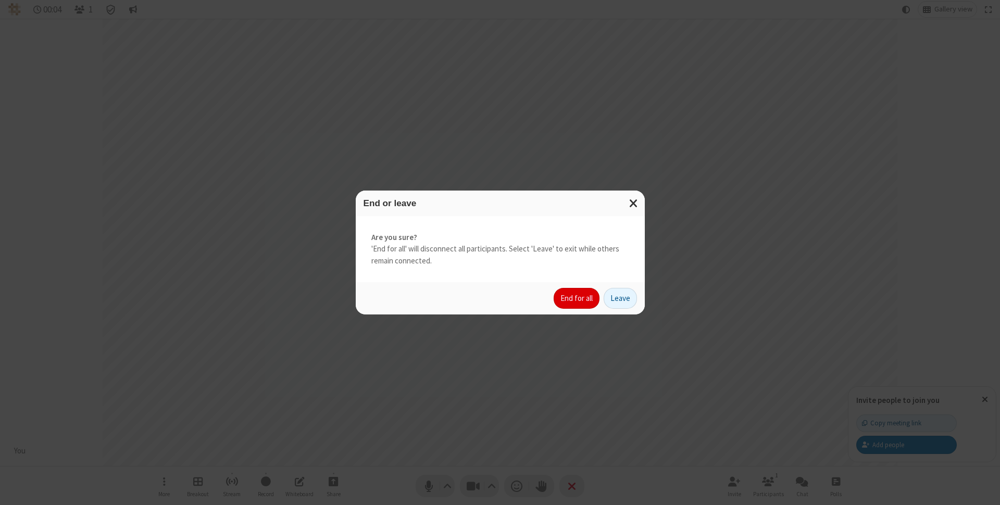  Describe the element at coordinates (500, 203) in the screenshot. I see `h3: End or leave` at that location.